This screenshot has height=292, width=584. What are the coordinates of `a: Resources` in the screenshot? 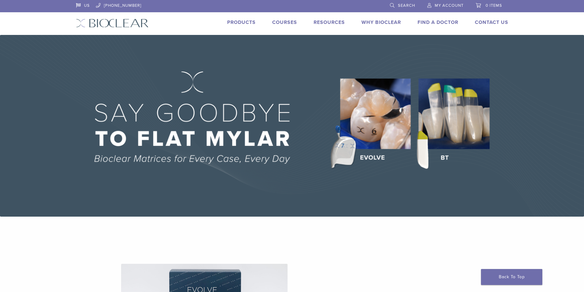 It's located at (329, 22).